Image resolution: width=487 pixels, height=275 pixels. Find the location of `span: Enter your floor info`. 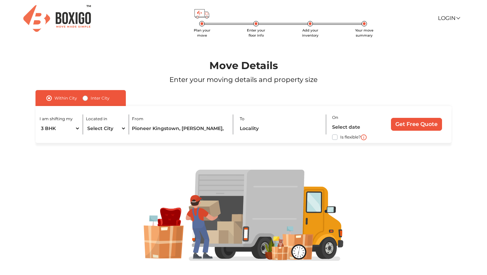

span: Enter your floor info is located at coordinates (256, 33).